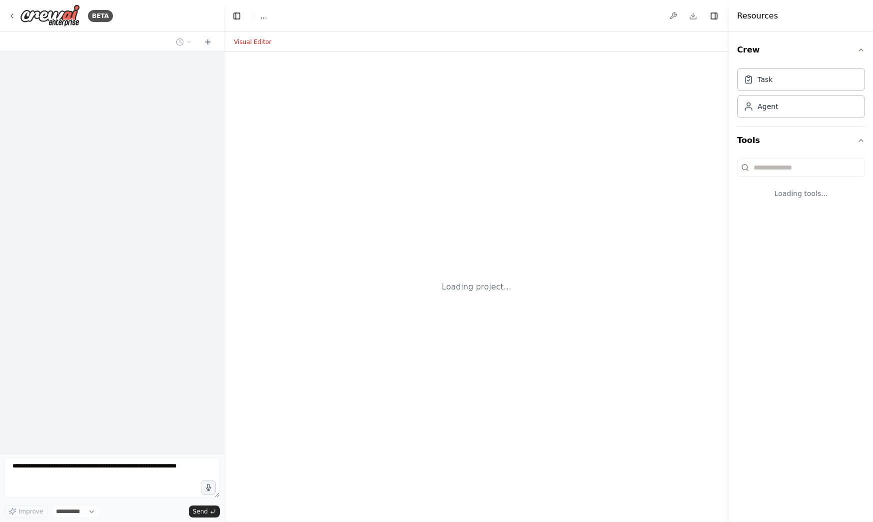 The image size is (873, 522). I want to click on button: Hide left sidebar, so click(237, 16).